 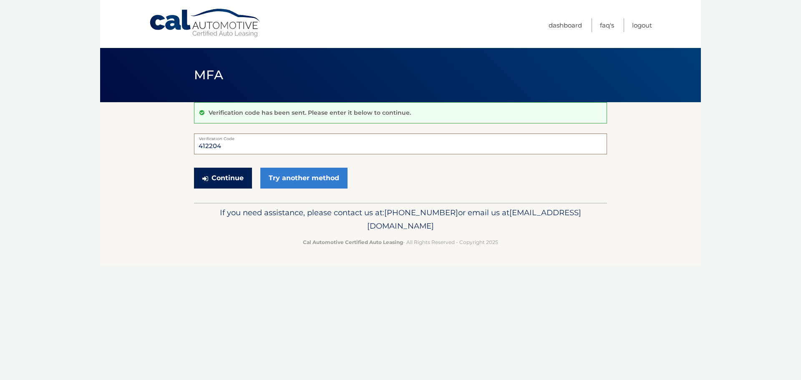 I want to click on p: If you need assistance, please contact us at: or email us at, so click(x=400, y=219).